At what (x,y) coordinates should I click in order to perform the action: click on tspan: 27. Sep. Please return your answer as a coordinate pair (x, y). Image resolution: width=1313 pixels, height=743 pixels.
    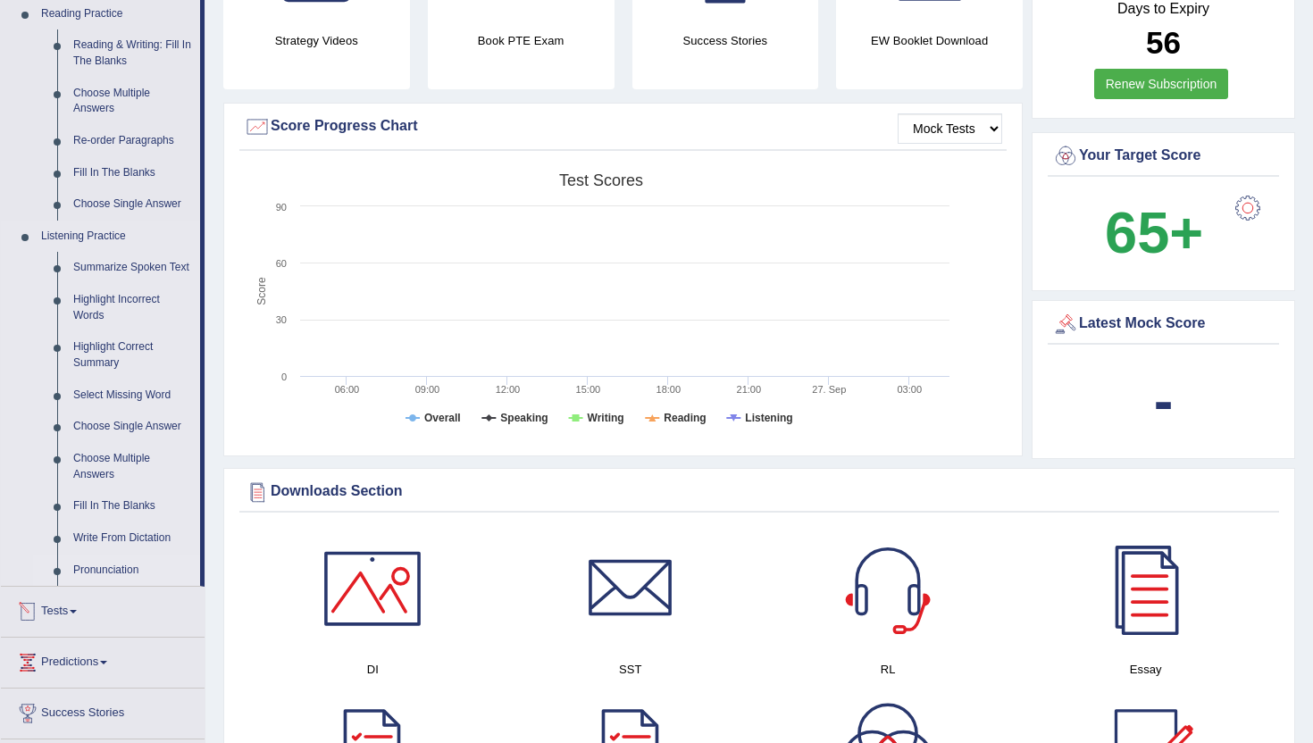
    Looking at the image, I should click on (829, 390).